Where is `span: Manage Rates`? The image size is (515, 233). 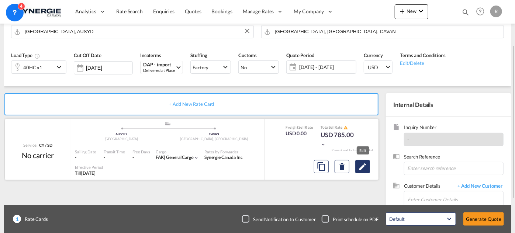
span: Manage Rates is located at coordinates (258, 11).